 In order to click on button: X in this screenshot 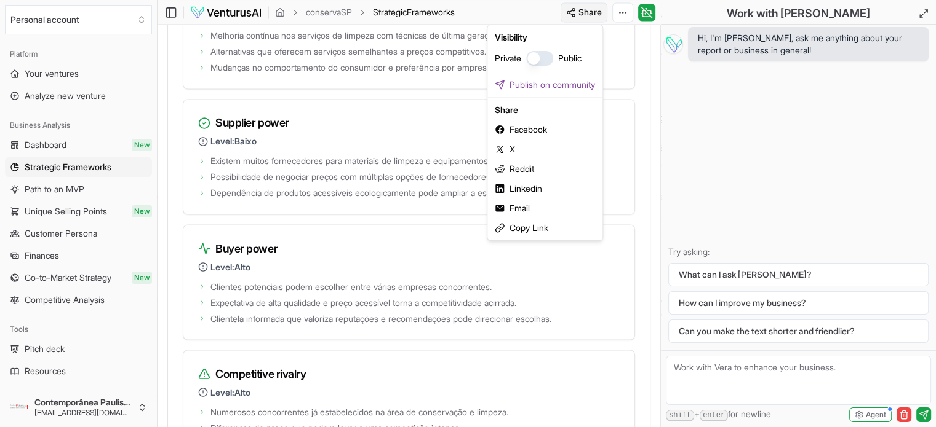, I will do `click(544, 149)`.